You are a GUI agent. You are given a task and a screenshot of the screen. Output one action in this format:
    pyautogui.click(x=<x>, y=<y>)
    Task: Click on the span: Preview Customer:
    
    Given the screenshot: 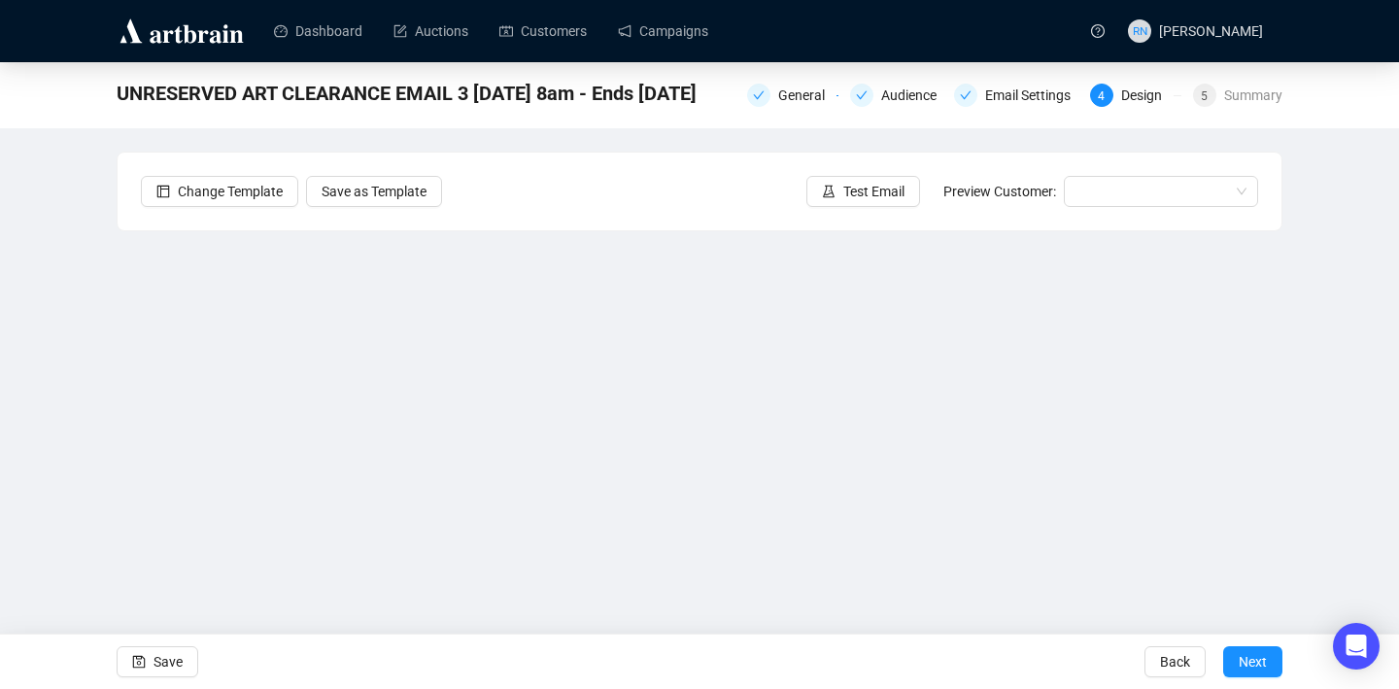 What is the action you would take?
    pyautogui.click(x=1000, y=191)
    